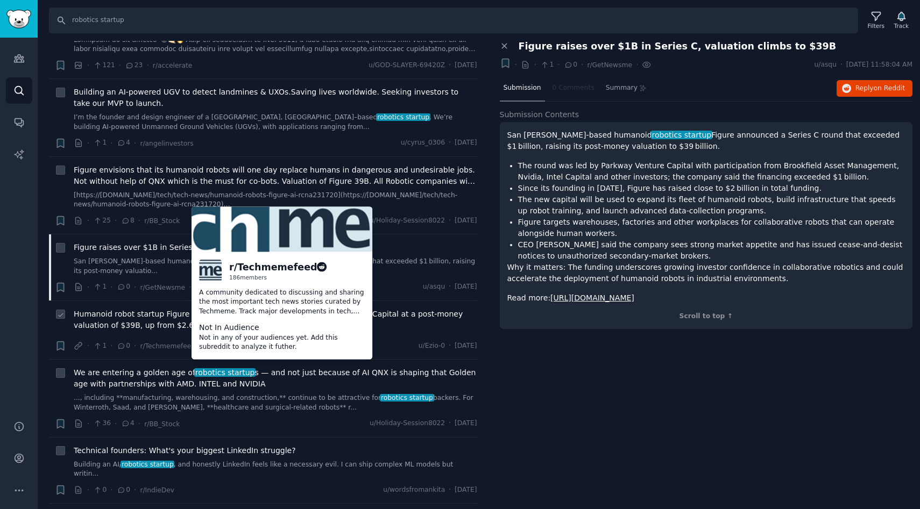 Image resolution: width=920 pixels, height=509 pixels. Describe the element at coordinates (275, 379) in the screenshot. I see `a: We are entering a golden age ofrobotics startups — and not just because of AI QNX is shaping that...` at that location.